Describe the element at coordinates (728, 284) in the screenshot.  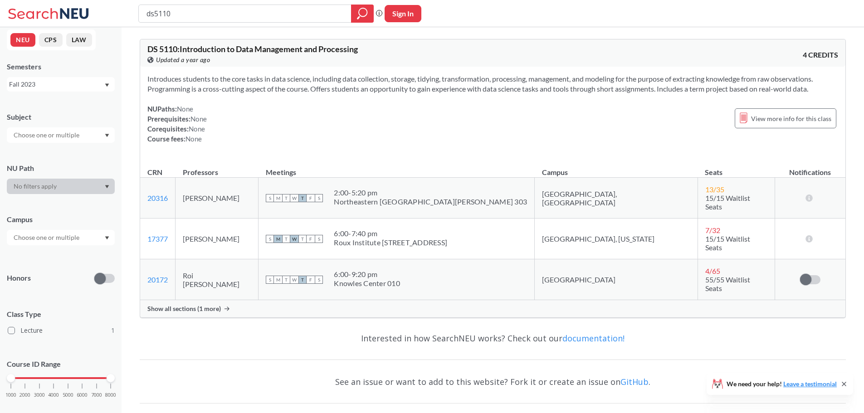
I see `span: 55/55 Waitlist Seats` at that location.